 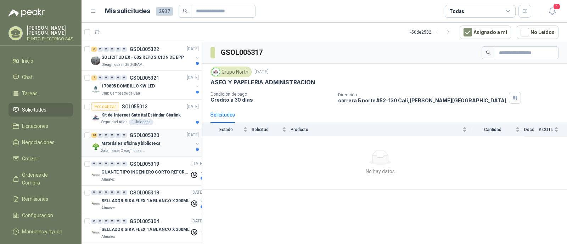 I want to click on div: No hay datos, so click(x=380, y=172).